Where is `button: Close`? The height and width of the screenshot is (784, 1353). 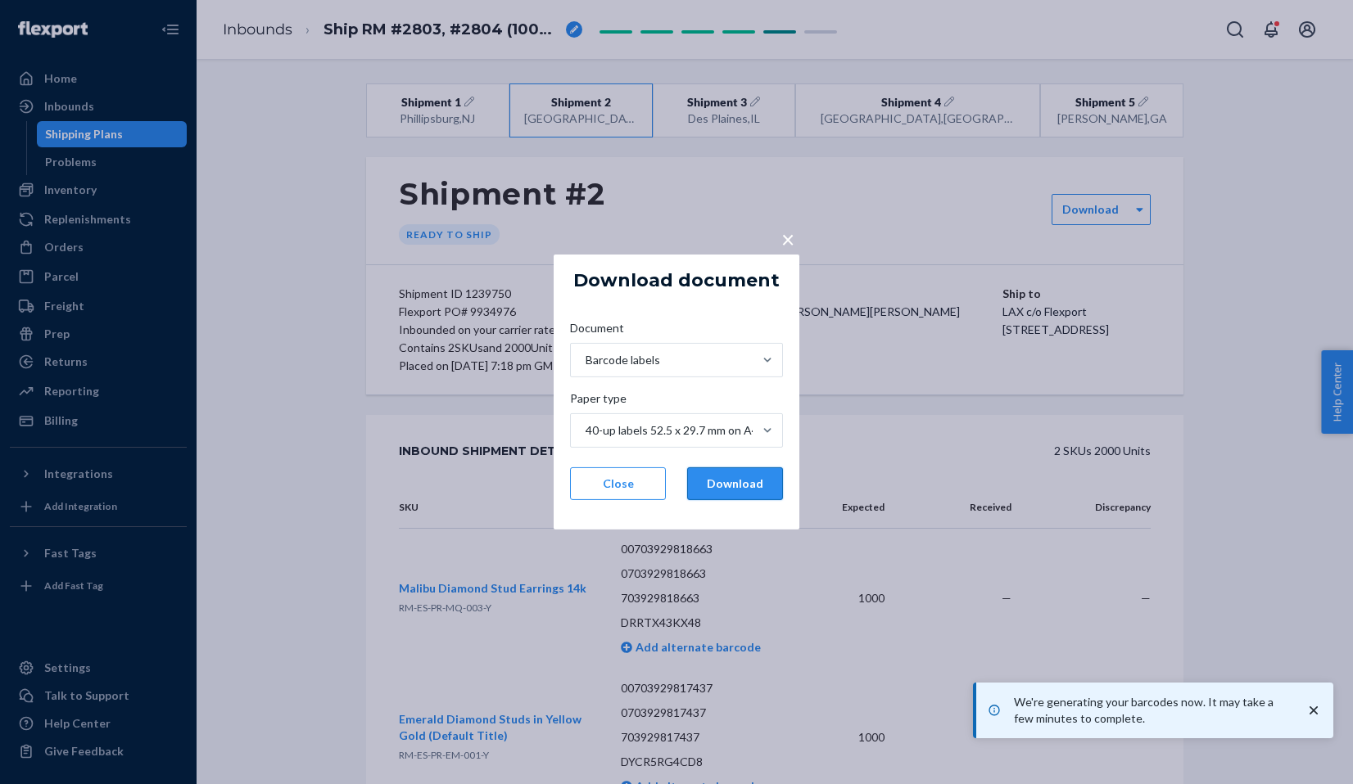
button: Close is located at coordinates (617, 484).